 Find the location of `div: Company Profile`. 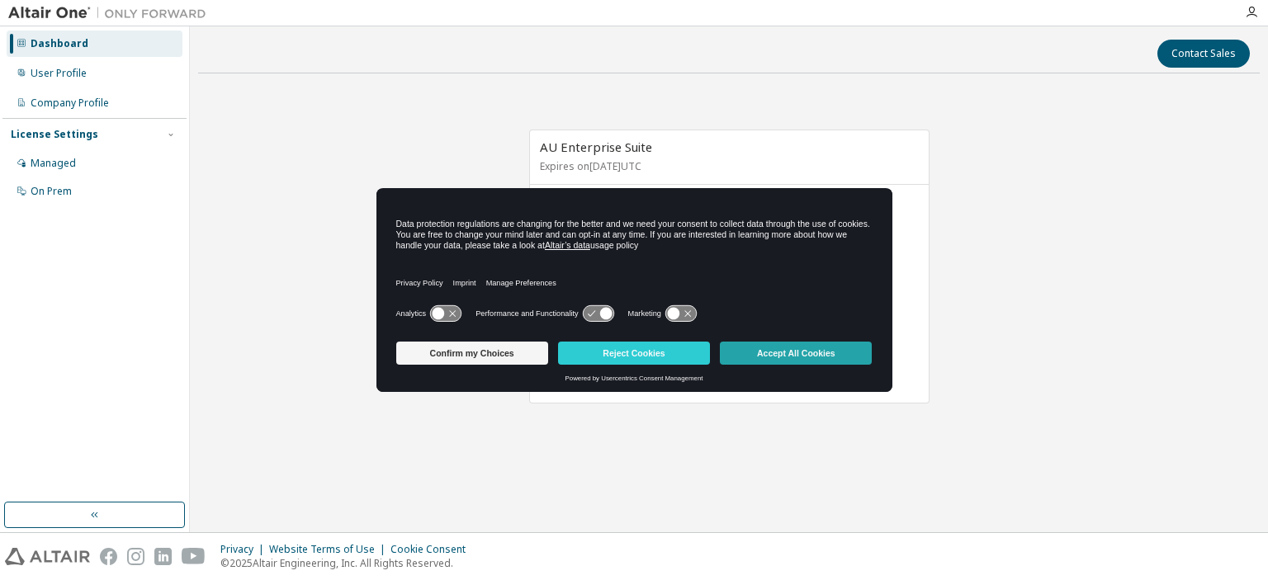

div: Company Profile is located at coordinates (69, 103).